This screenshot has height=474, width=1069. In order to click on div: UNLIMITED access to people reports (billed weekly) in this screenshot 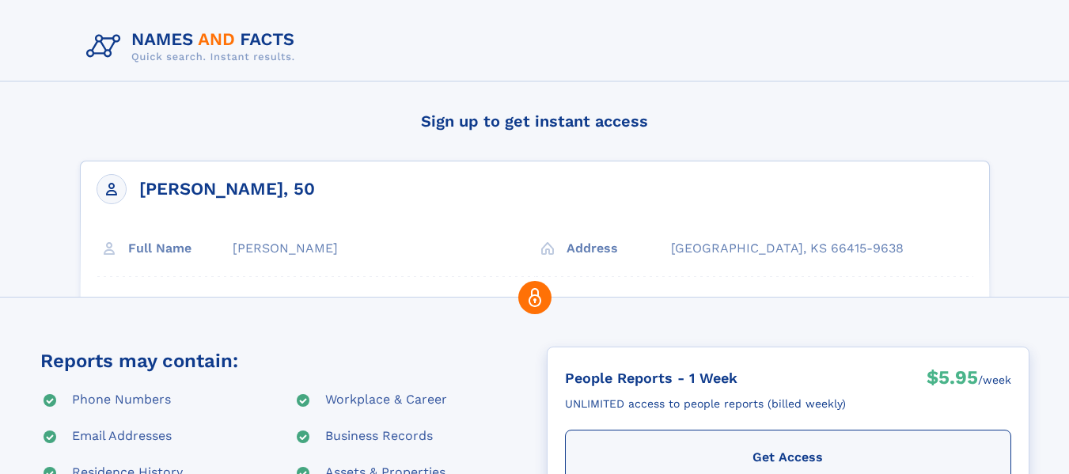, I will do `click(705, 404)`.